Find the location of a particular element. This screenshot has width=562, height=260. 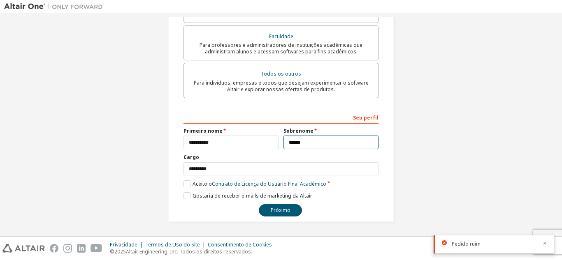

img: instagram.svg is located at coordinates (67, 249).